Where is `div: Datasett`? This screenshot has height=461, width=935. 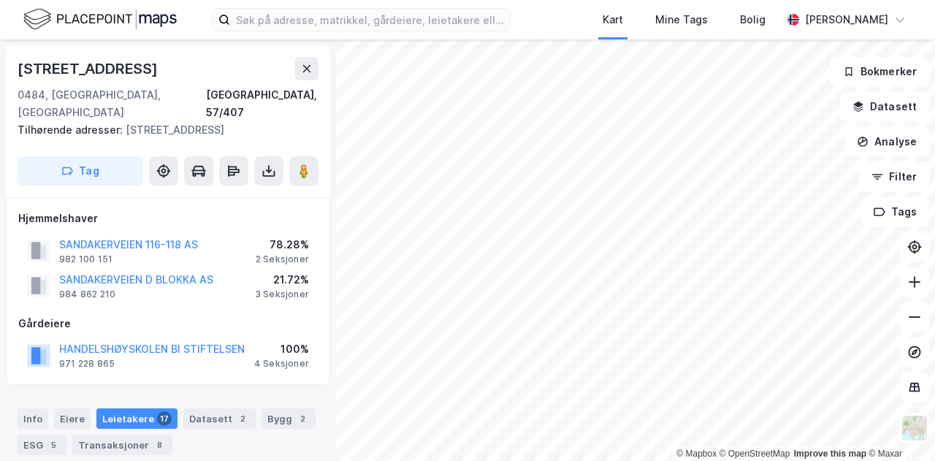 div: Datasett is located at coordinates (219, 419).